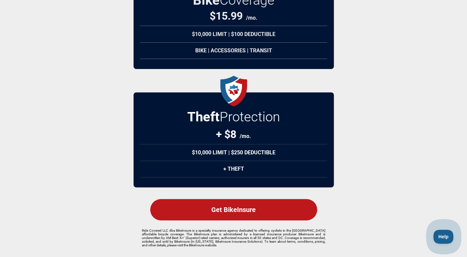 Image resolution: width=467 pixels, height=257 pixels. I want to click on div: $10,000 Limit | $100 Deductible, so click(233, 34).